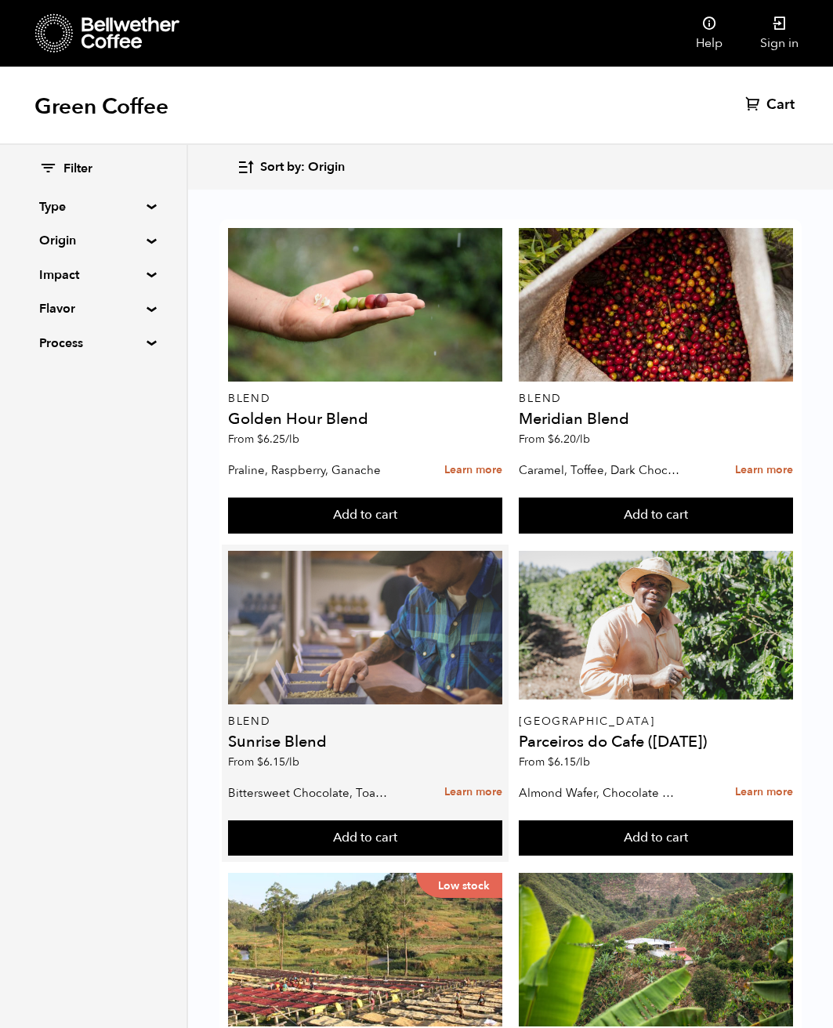 This screenshot has width=833, height=1028. I want to click on span: Filter, so click(78, 169).